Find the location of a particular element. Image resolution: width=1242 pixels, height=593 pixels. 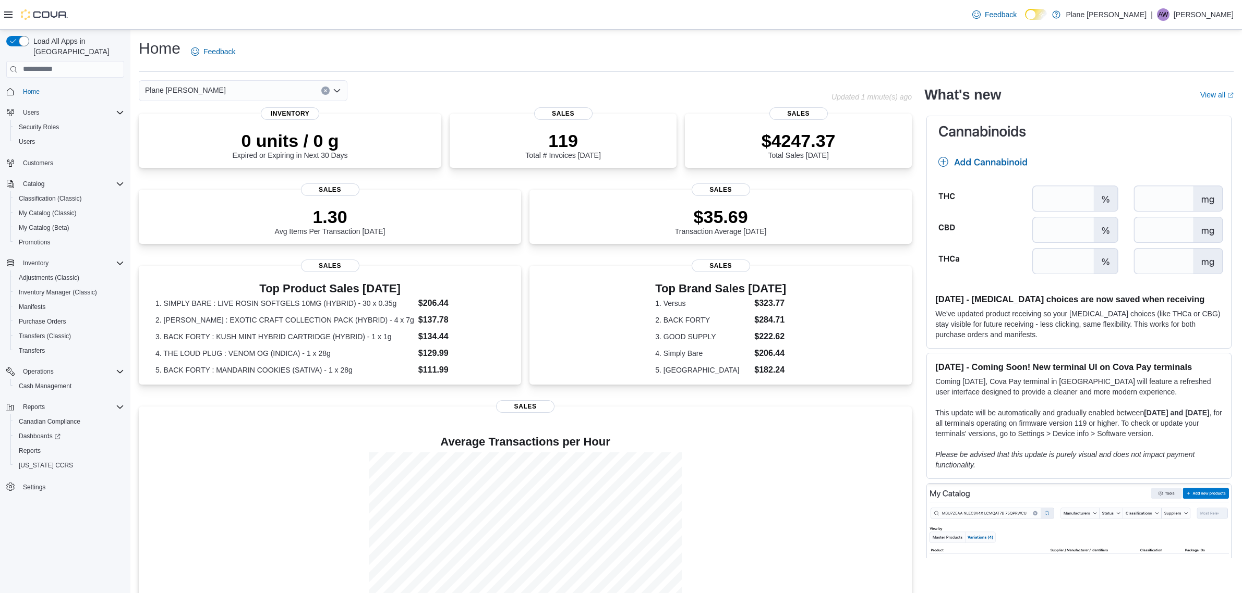

dt: 3. BACK FORTY : KUSH MINT HYBRID CARTRIDGE (HYBRID) - 1 x 1g is located at coordinates (285, 337).